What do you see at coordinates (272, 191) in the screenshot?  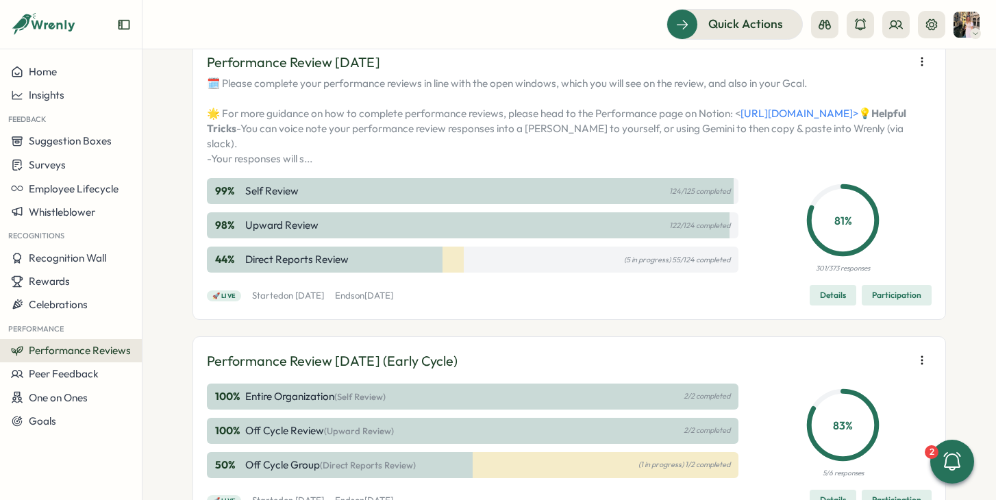 I see `p: Self Review` at bounding box center [272, 191].